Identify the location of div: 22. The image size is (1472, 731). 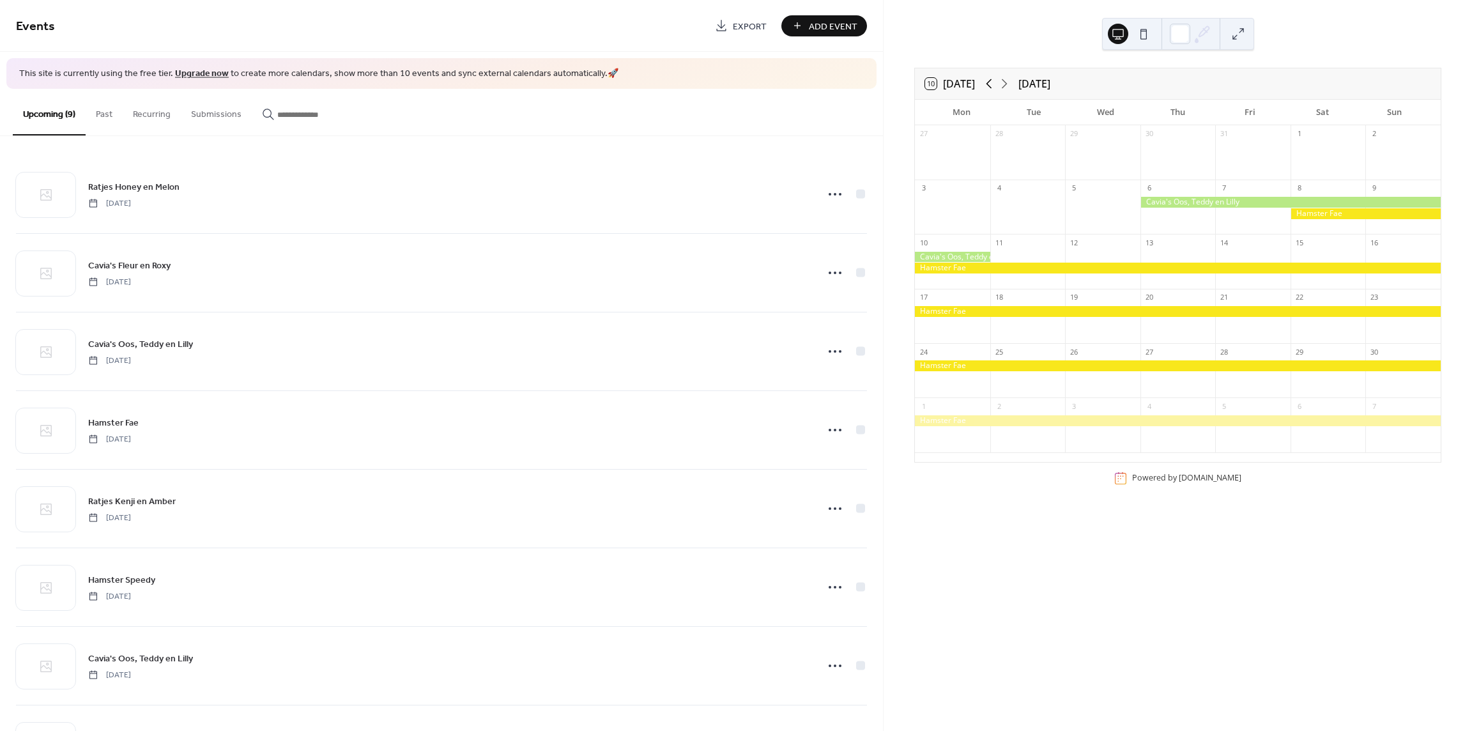
(1299, 297).